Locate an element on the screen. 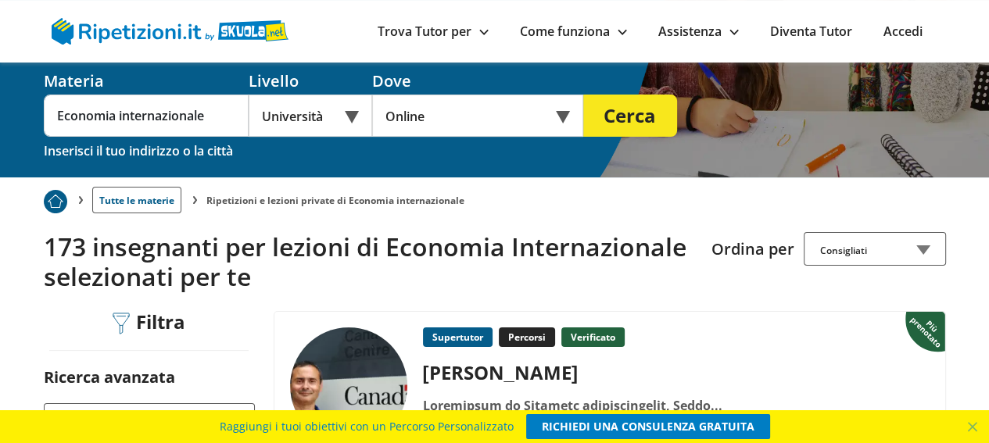 The image size is (989, 443). button: Cerca is located at coordinates (630, 116).